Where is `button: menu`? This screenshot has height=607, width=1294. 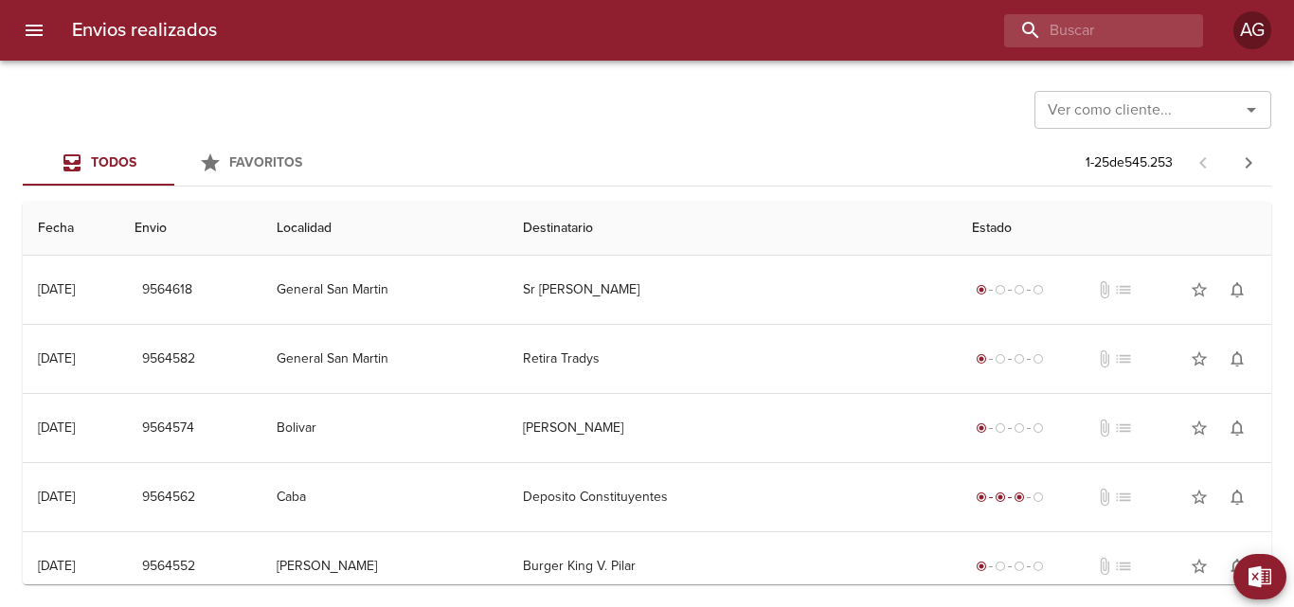 button: menu is located at coordinates (34, 30).